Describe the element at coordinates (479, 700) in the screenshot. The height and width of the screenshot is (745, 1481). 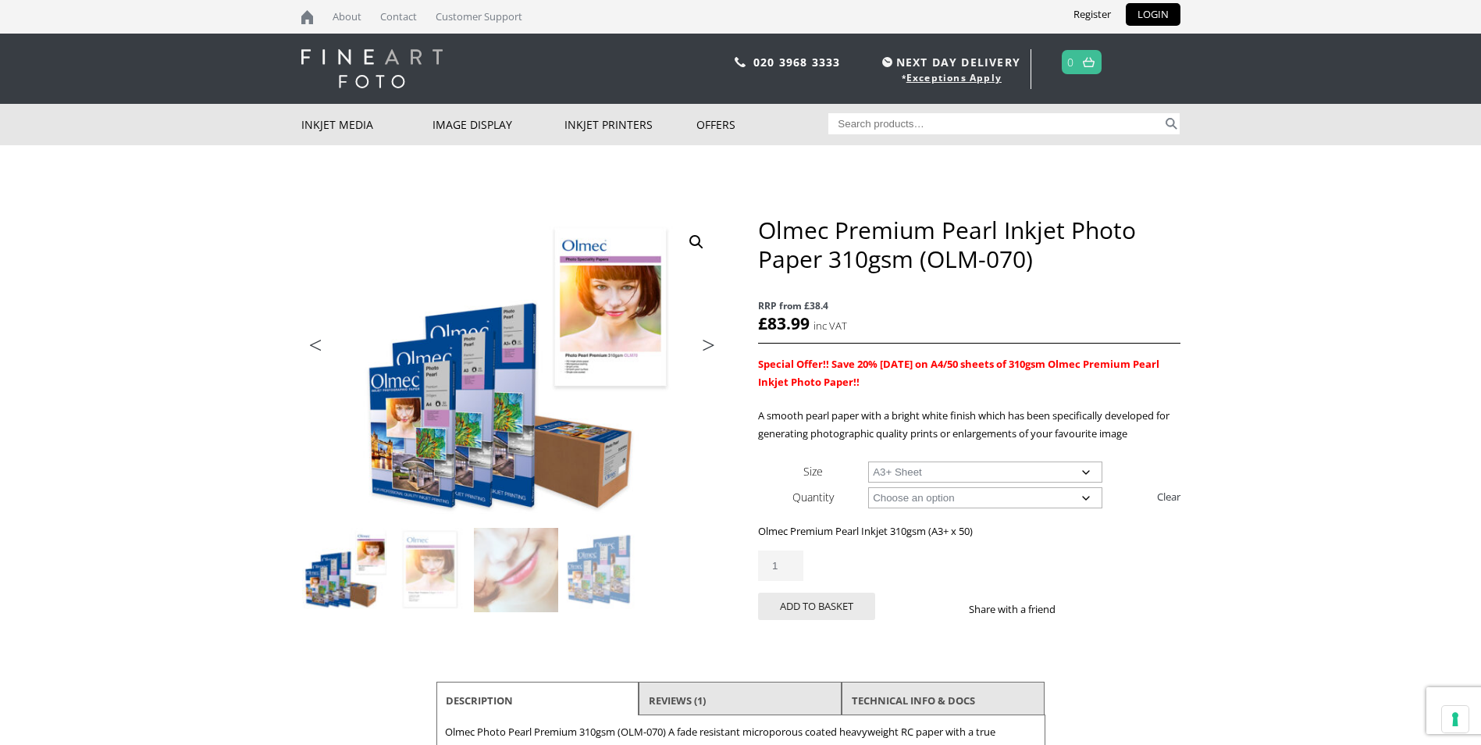
I see `a: Description` at that location.